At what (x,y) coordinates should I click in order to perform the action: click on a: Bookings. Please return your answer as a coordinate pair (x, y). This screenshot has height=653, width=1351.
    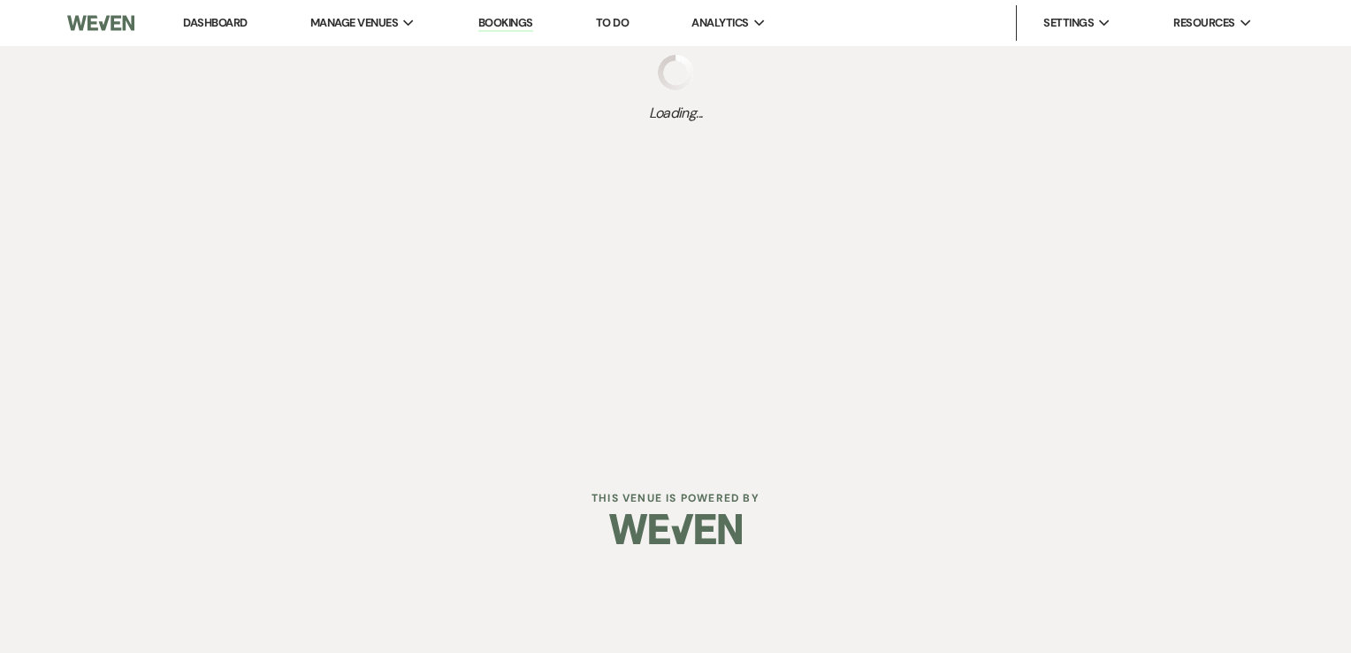
    Looking at the image, I should click on (506, 23).